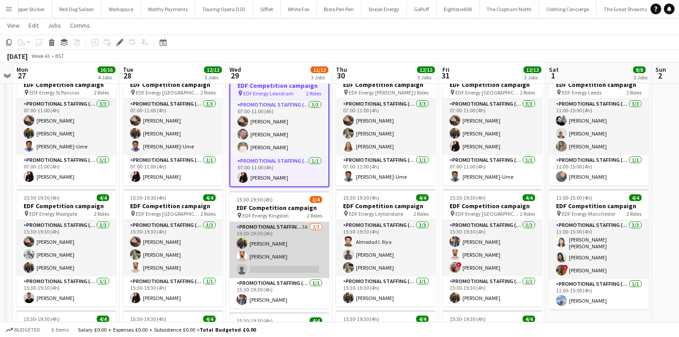 The image size is (679, 337). What do you see at coordinates (234, 75) in the screenshot?
I see `span: 29` at bounding box center [234, 75].